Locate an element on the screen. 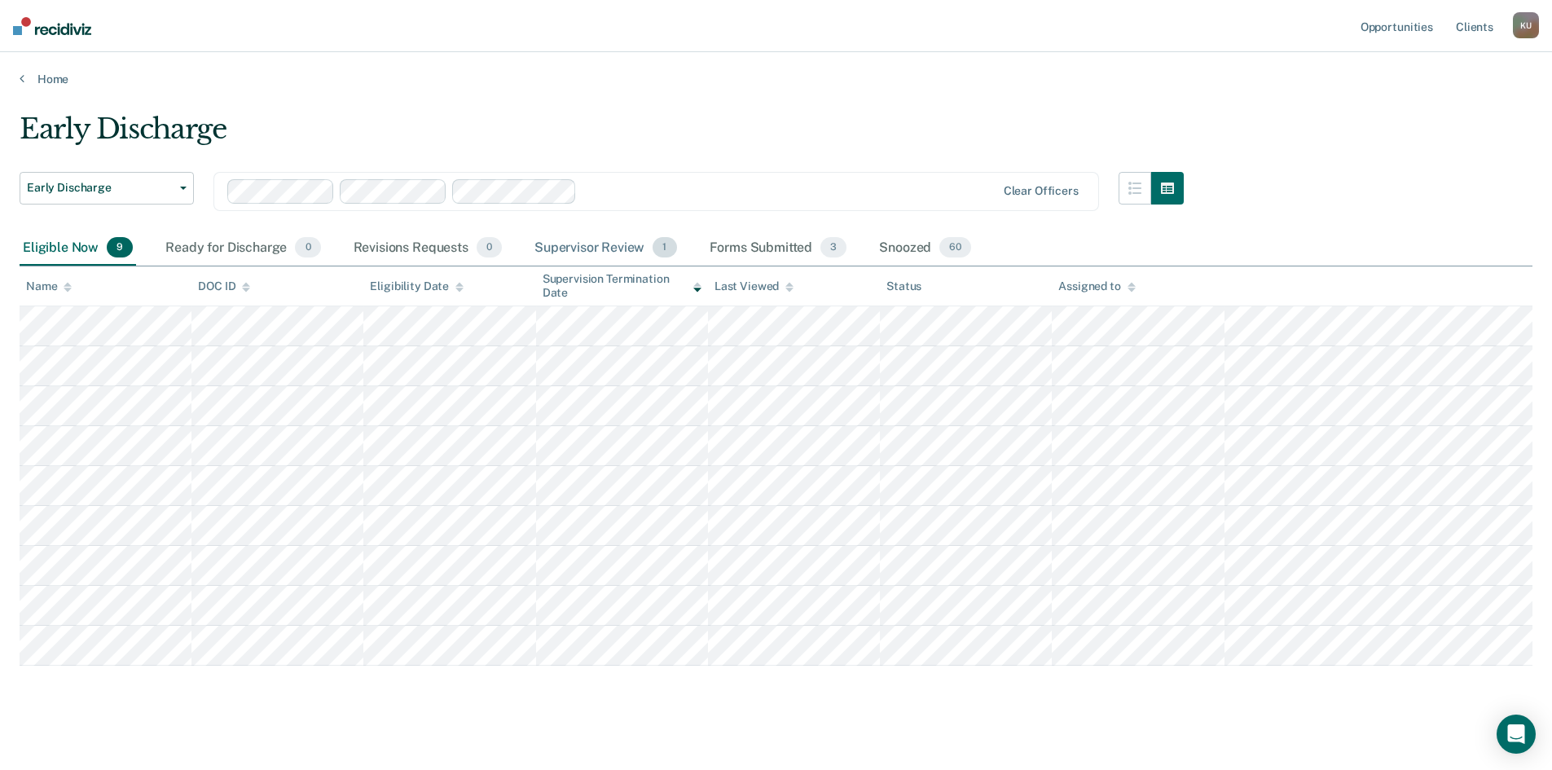 The width and height of the screenshot is (1552, 770). div: Status is located at coordinates (904, 286).